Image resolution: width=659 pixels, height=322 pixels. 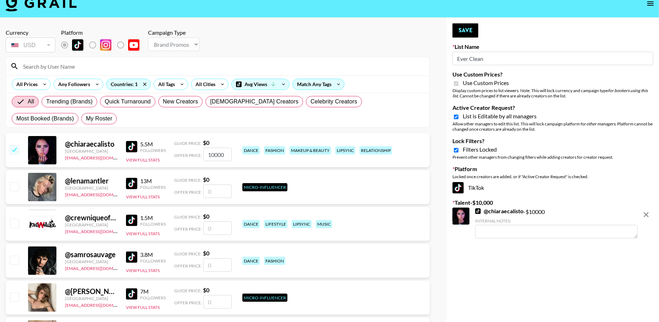 I want to click on div: @ lenamantler, so click(x=91, y=181).